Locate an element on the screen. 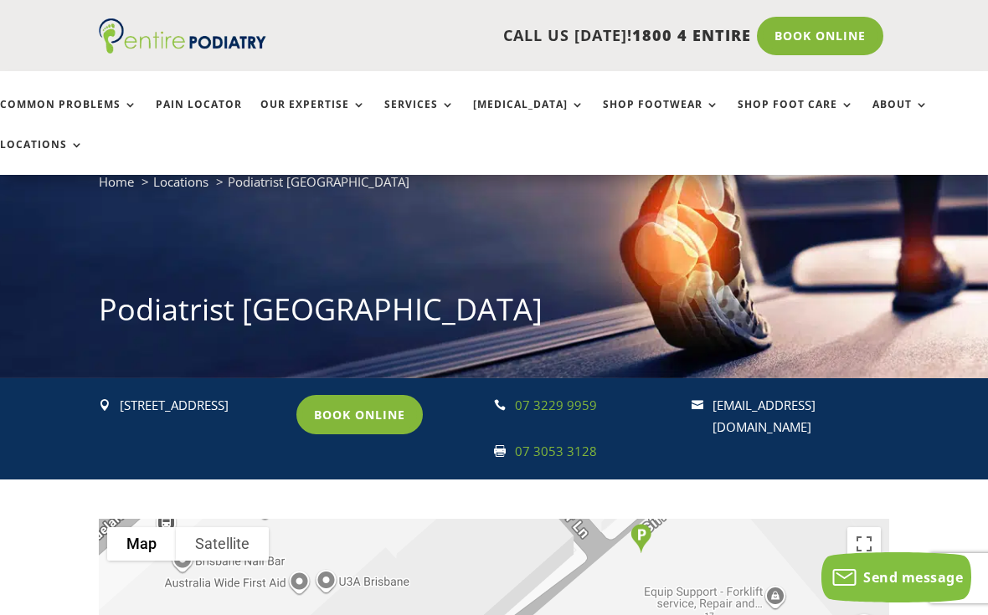  a: About is located at coordinates (900, 116).